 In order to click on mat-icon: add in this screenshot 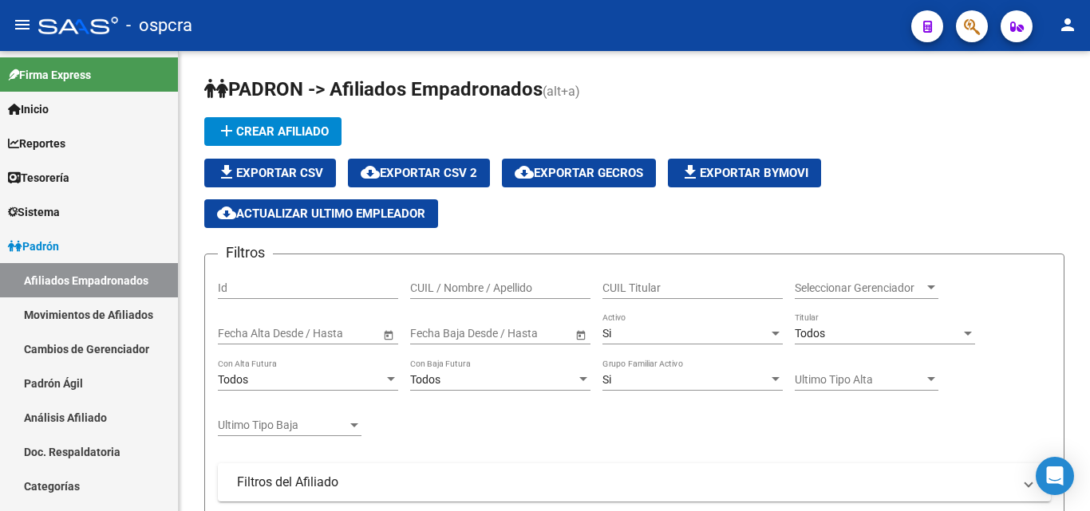, I will do `click(227, 131)`.